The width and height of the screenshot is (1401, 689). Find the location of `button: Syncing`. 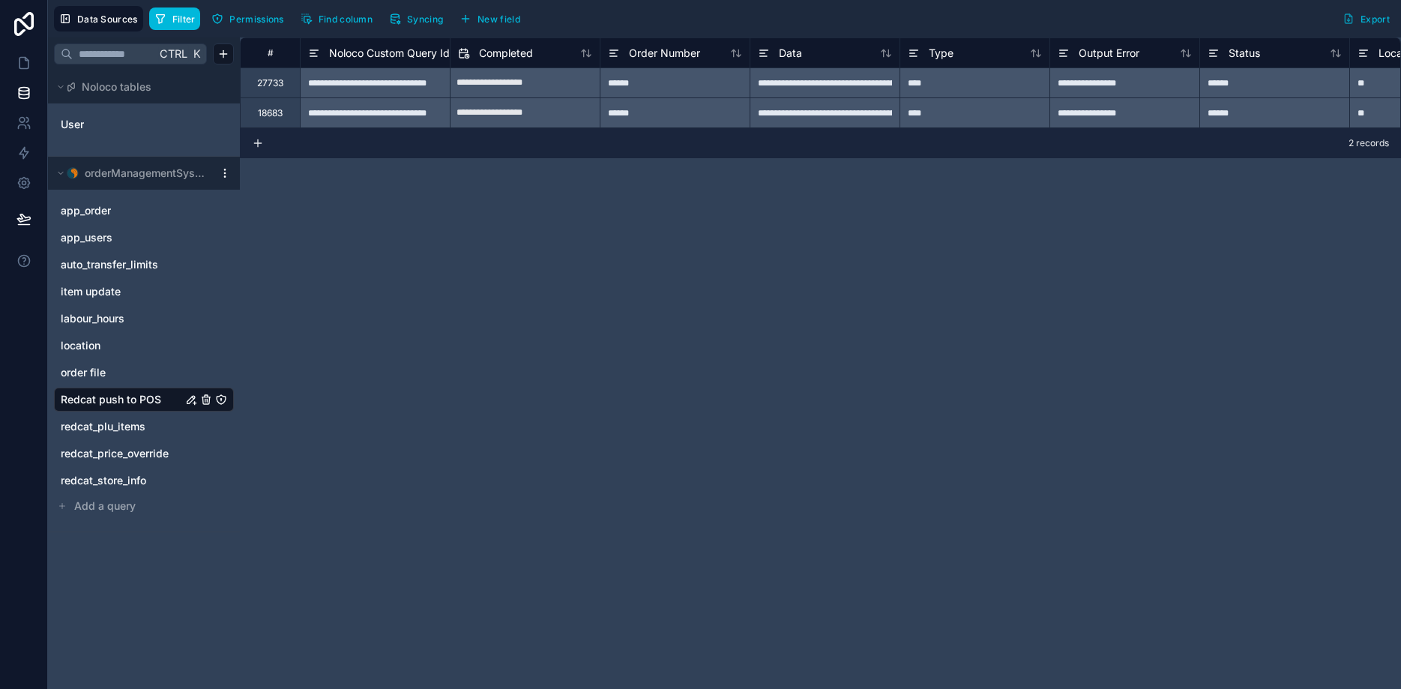

button: Syncing is located at coordinates (416, 19).